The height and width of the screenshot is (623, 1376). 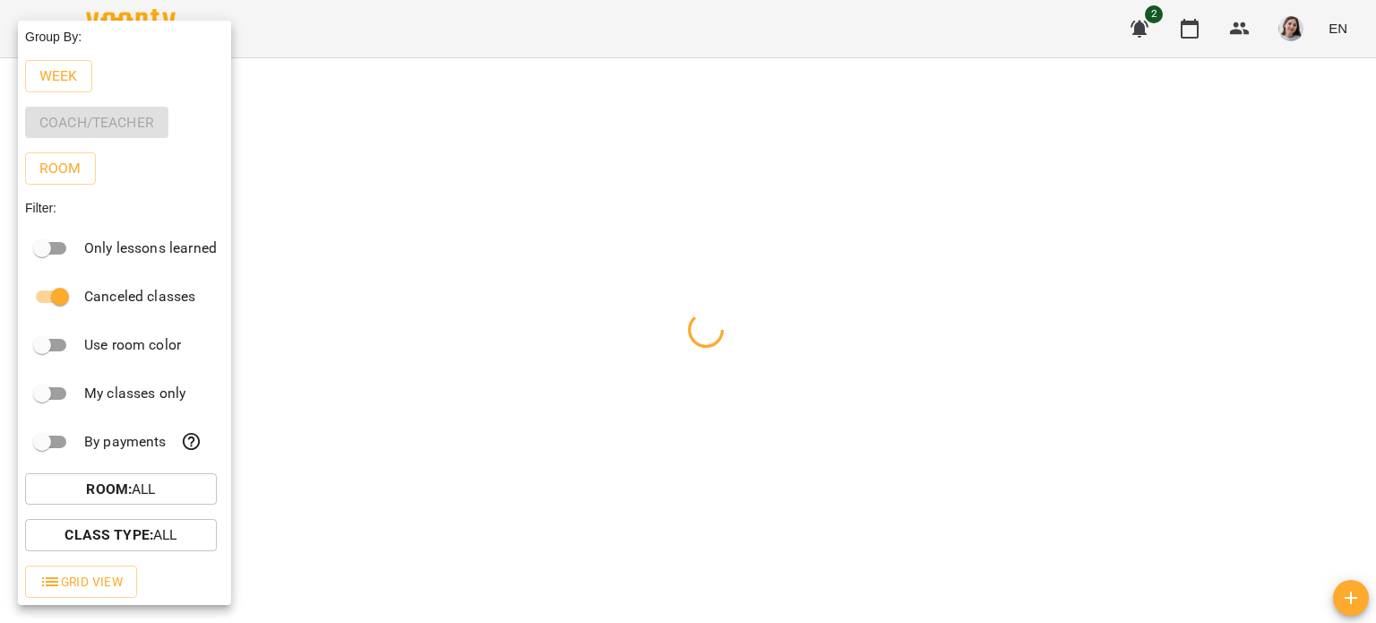 I want to click on button: Room, so click(x=60, y=168).